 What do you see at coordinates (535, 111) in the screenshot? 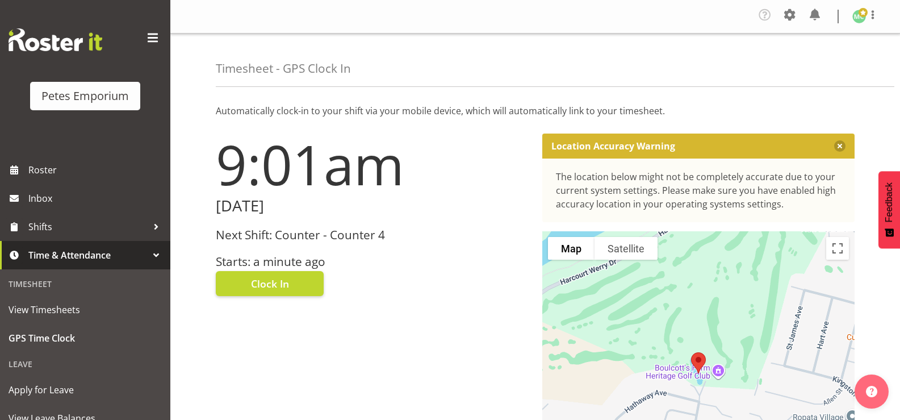
I see `p: Automatically clock-in to your shift via your mobile device, which will automatically link to you...` at bounding box center [535, 111].